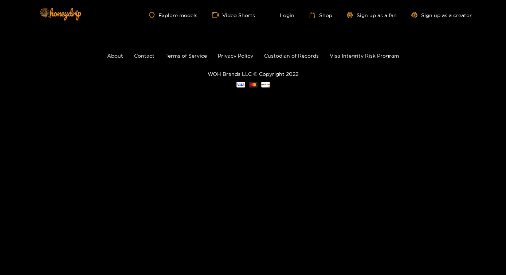  Describe the element at coordinates (292, 55) in the screenshot. I see `a: Custodian of Records` at that location.